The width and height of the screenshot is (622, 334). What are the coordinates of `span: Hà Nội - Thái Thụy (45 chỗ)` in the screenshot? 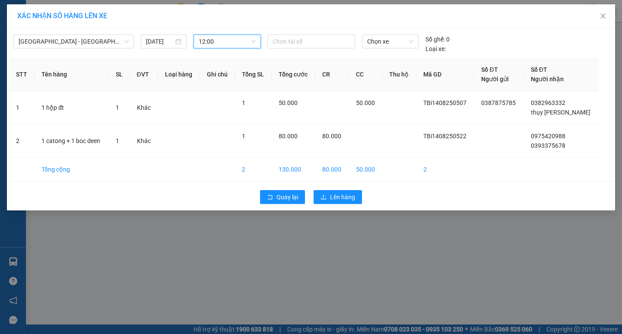 It's located at (73, 41).